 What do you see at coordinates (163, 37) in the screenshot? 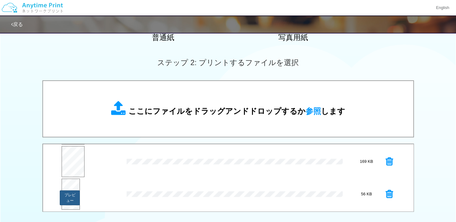
I see `h2: 普通紙` at bounding box center [163, 37].